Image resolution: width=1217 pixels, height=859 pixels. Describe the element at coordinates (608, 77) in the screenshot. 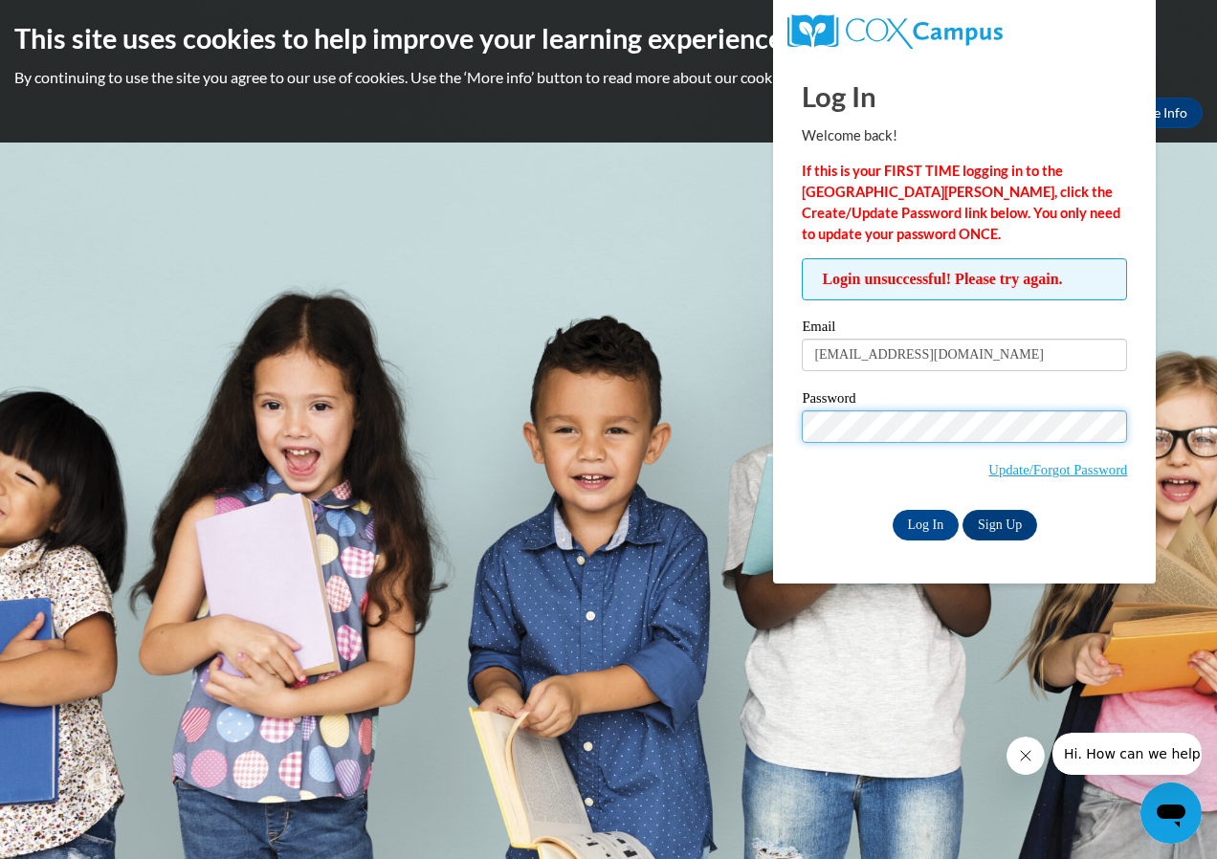

I see `p: By continuing to use the site you agree to our use of cookies. Use the ‘More info’ button to read...` at that location.